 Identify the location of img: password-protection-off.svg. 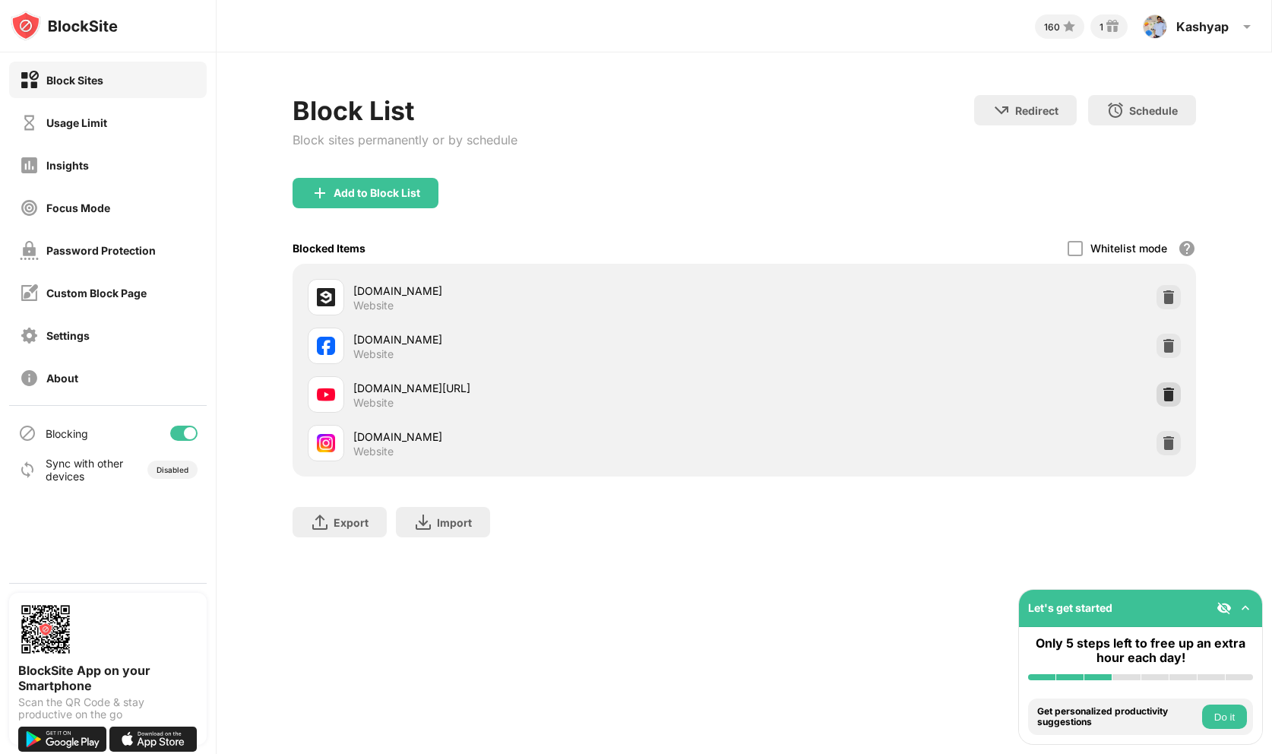
(29, 250).